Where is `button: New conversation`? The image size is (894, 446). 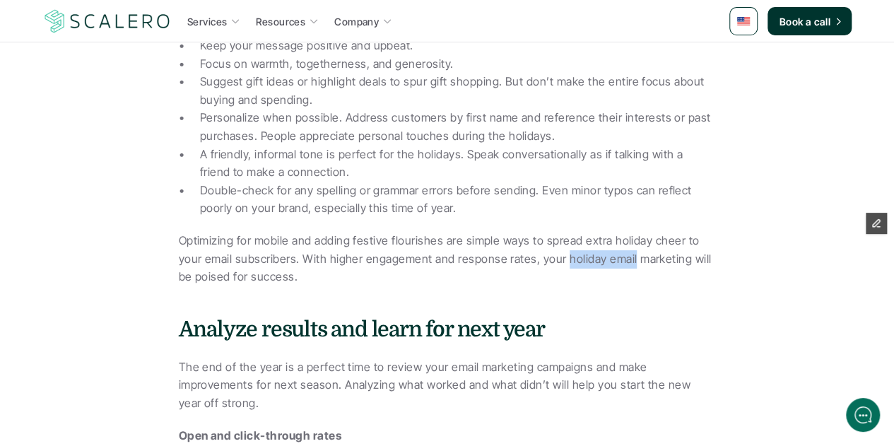 button: New conversation is located at coordinates (141, 201).